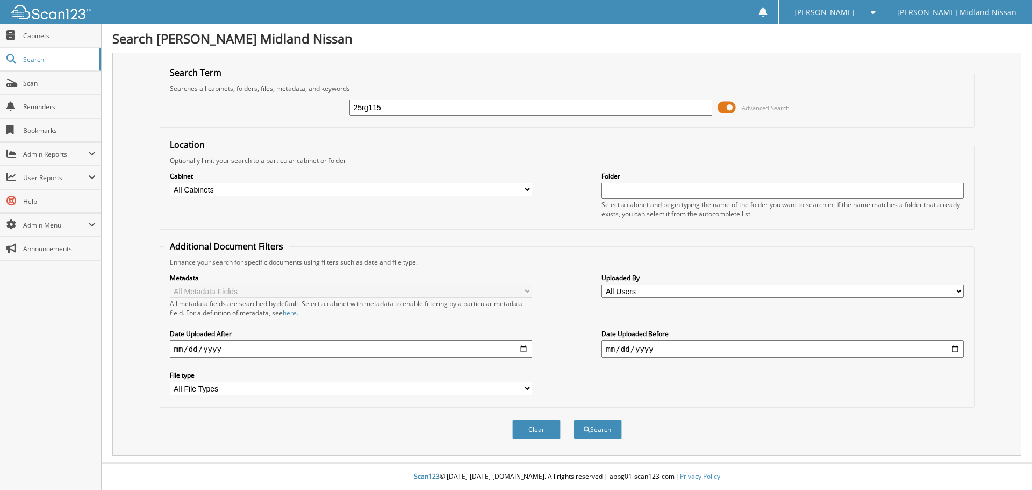 The width and height of the screenshot is (1032, 490). What do you see at coordinates (351, 375) in the screenshot?
I see `label: File type` at bounding box center [351, 375].